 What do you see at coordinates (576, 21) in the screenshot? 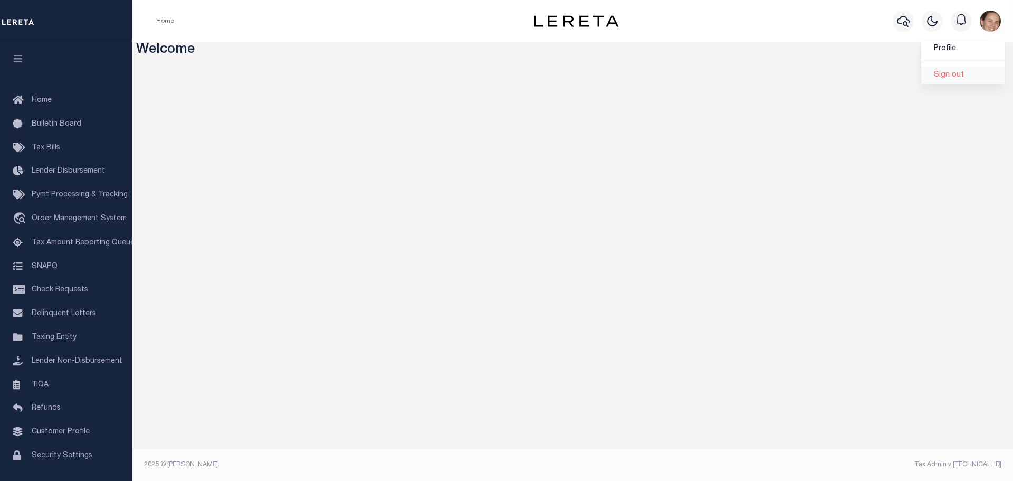
I see `img: logo-dark.svg` at bounding box center [576, 21].